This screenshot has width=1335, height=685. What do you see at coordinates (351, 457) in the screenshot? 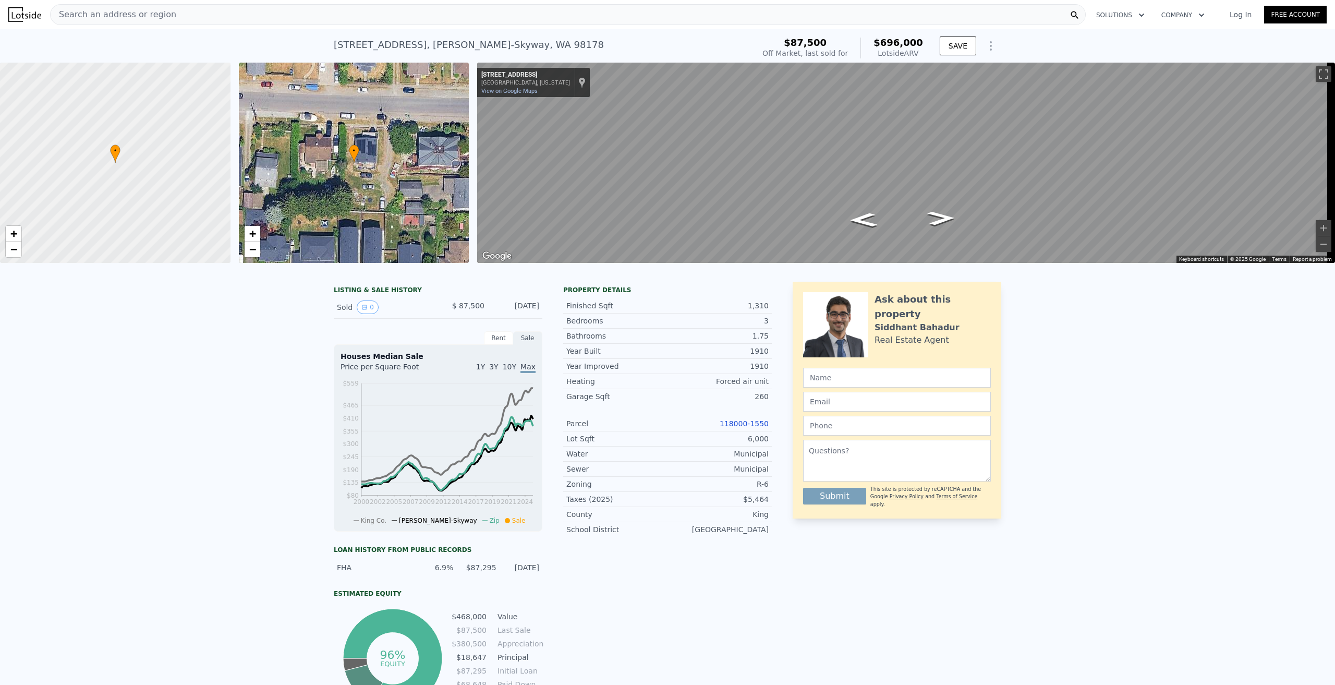
I see `tspan: $245` at bounding box center [351, 457].